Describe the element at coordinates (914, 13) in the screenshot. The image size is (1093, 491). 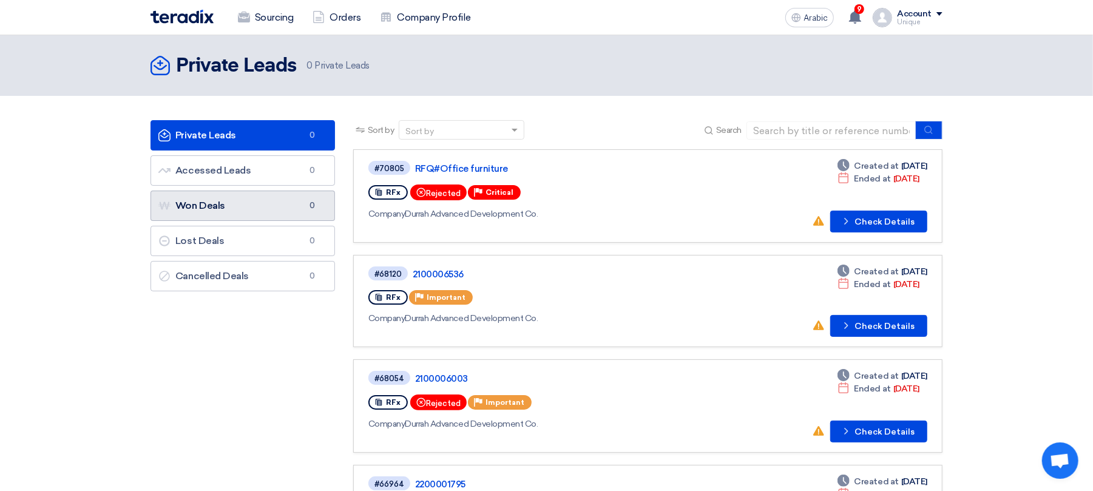
I see `font: Account` at that location.